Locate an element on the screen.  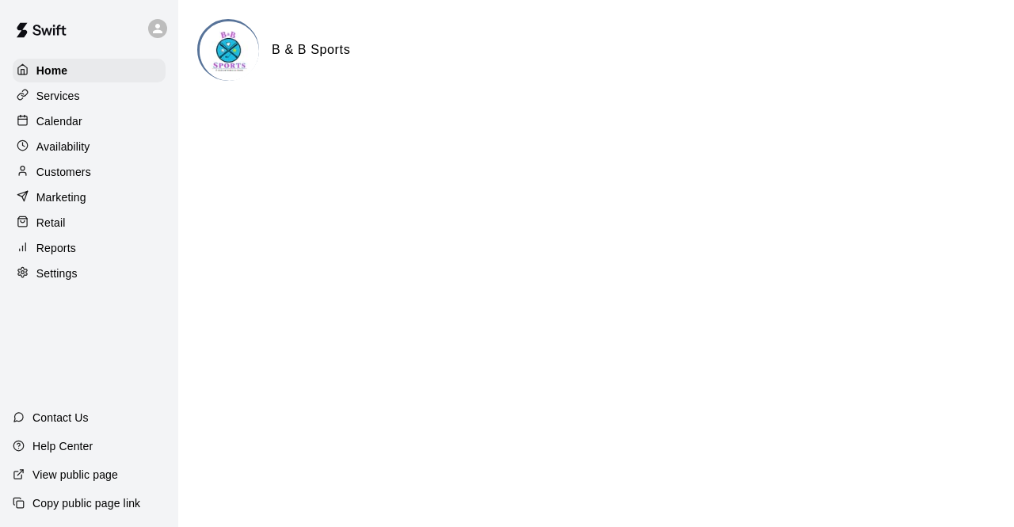
p: Contact Us is located at coordinates (60, 418).